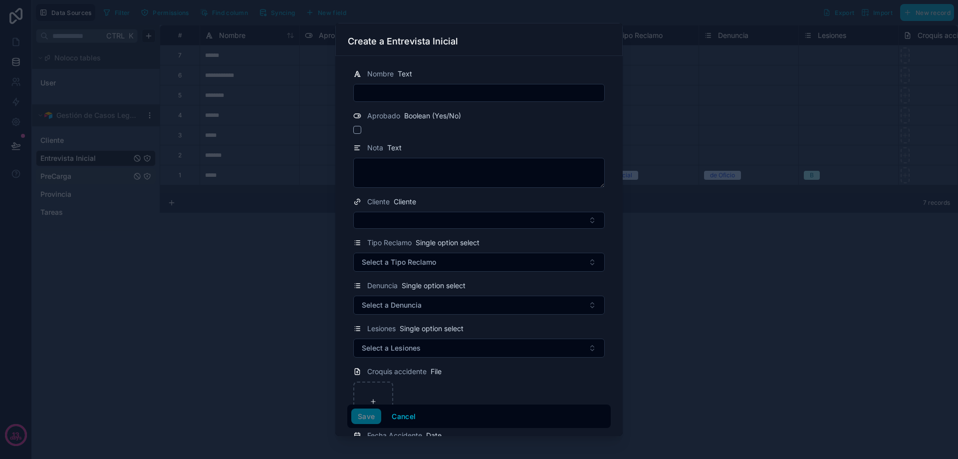  I want to click on span: Denuncia, so click(382, 285).